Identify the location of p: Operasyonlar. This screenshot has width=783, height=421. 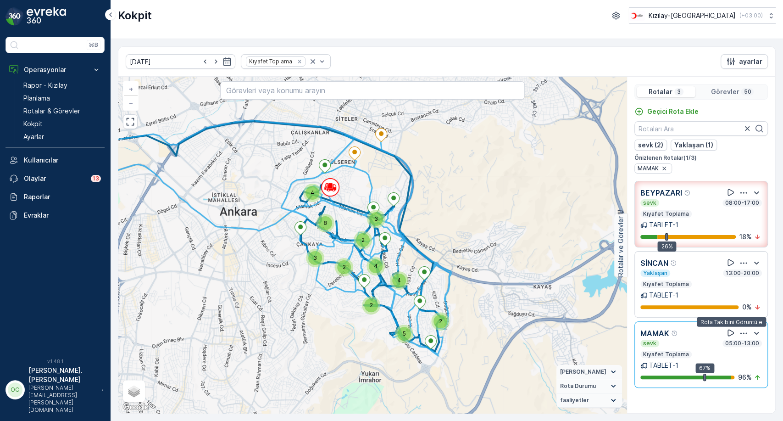
(55, 70).